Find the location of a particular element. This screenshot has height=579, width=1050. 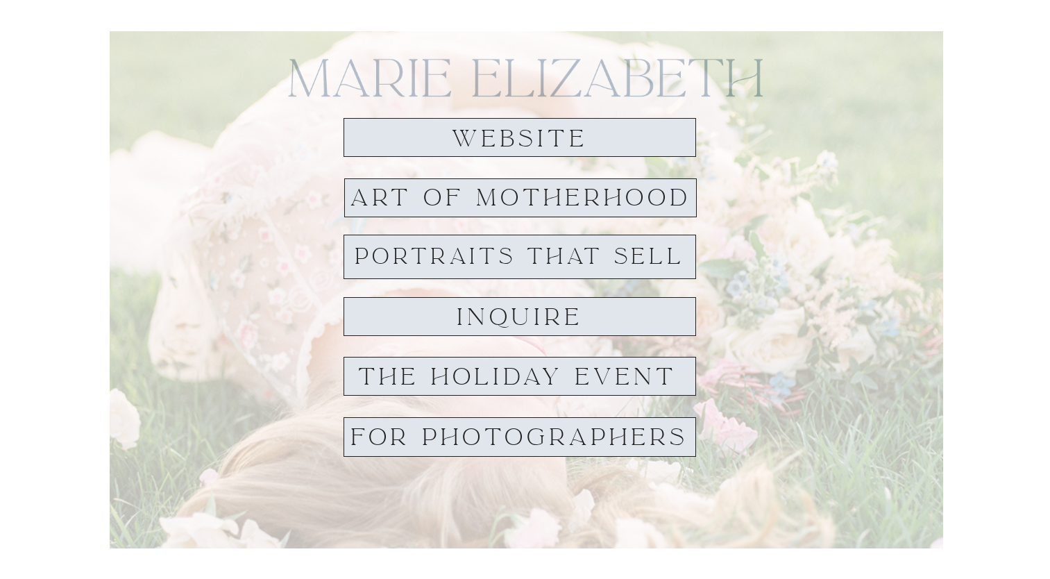

a: THE HOLIDAY EVENT is located at coordinates (518, 376).